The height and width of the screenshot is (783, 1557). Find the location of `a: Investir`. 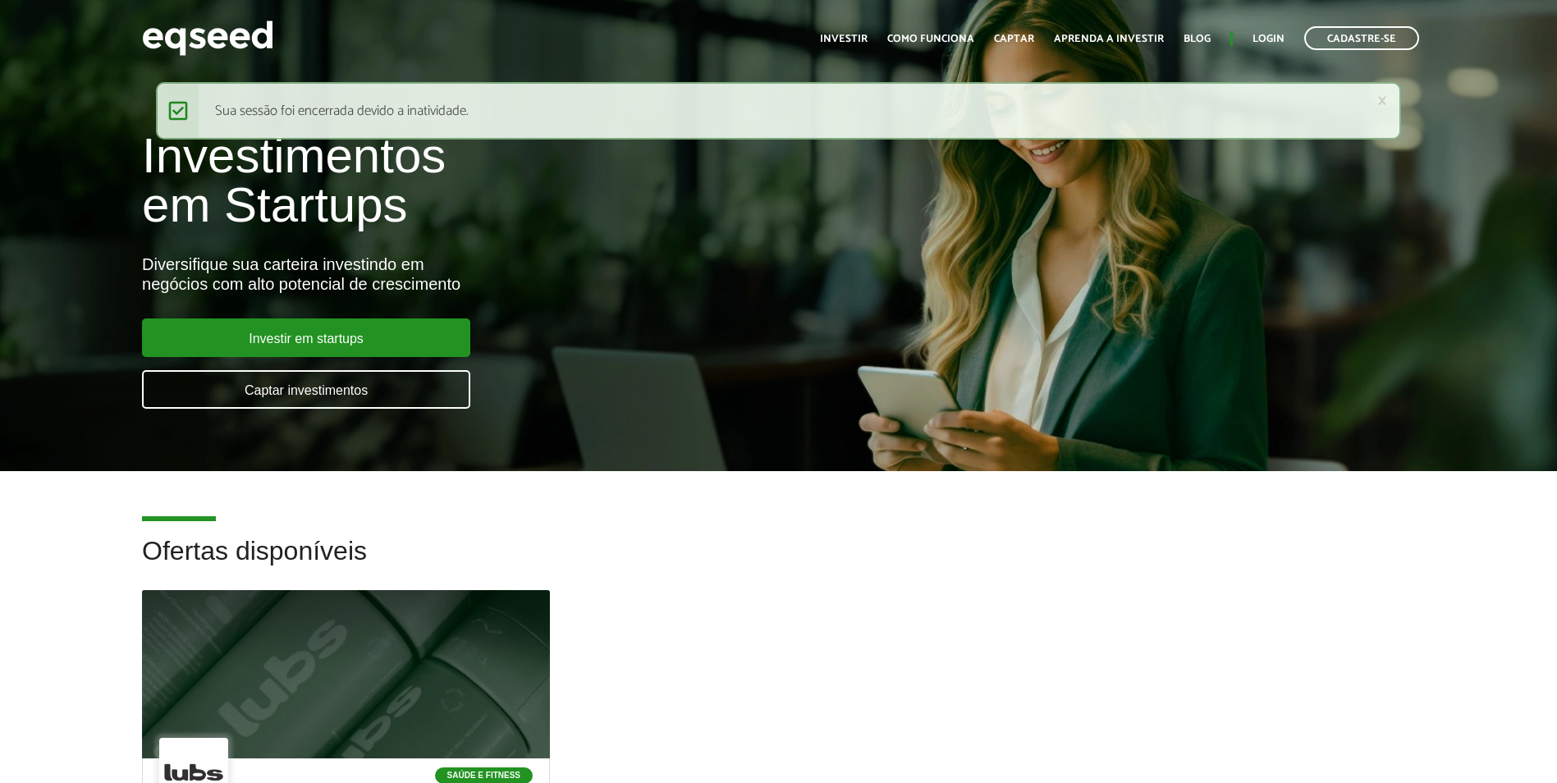

a: Investir is located at coordinates (844, 39).